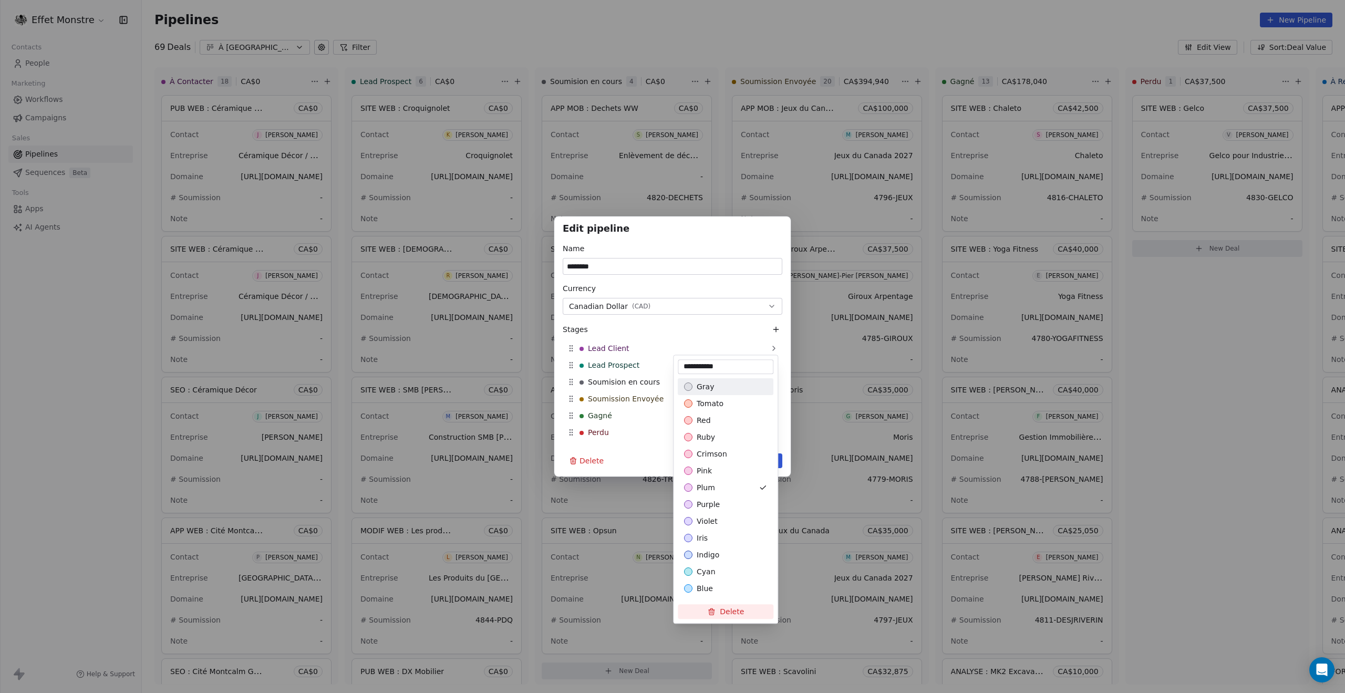 This screenshot has height=693, width=1345. What do you see at coordinates (703, 420) in the screenshot?
I see `span: red` at bounding box center [703, 420].